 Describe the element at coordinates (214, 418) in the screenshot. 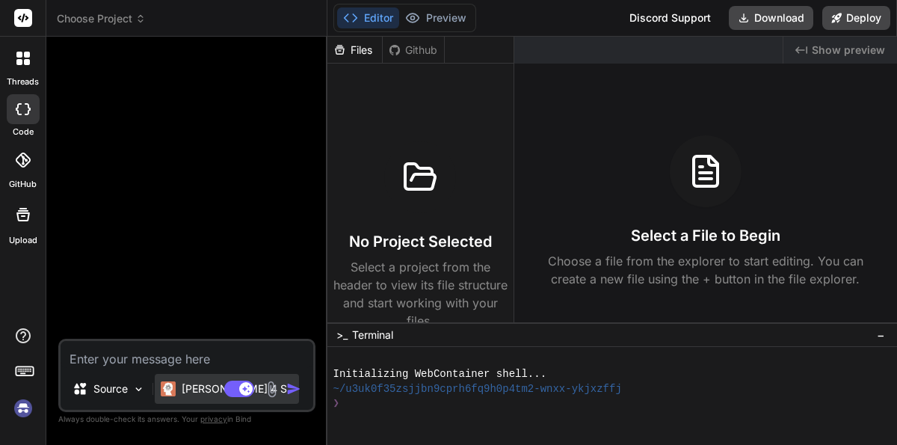

I see `span: privacy` at that location.